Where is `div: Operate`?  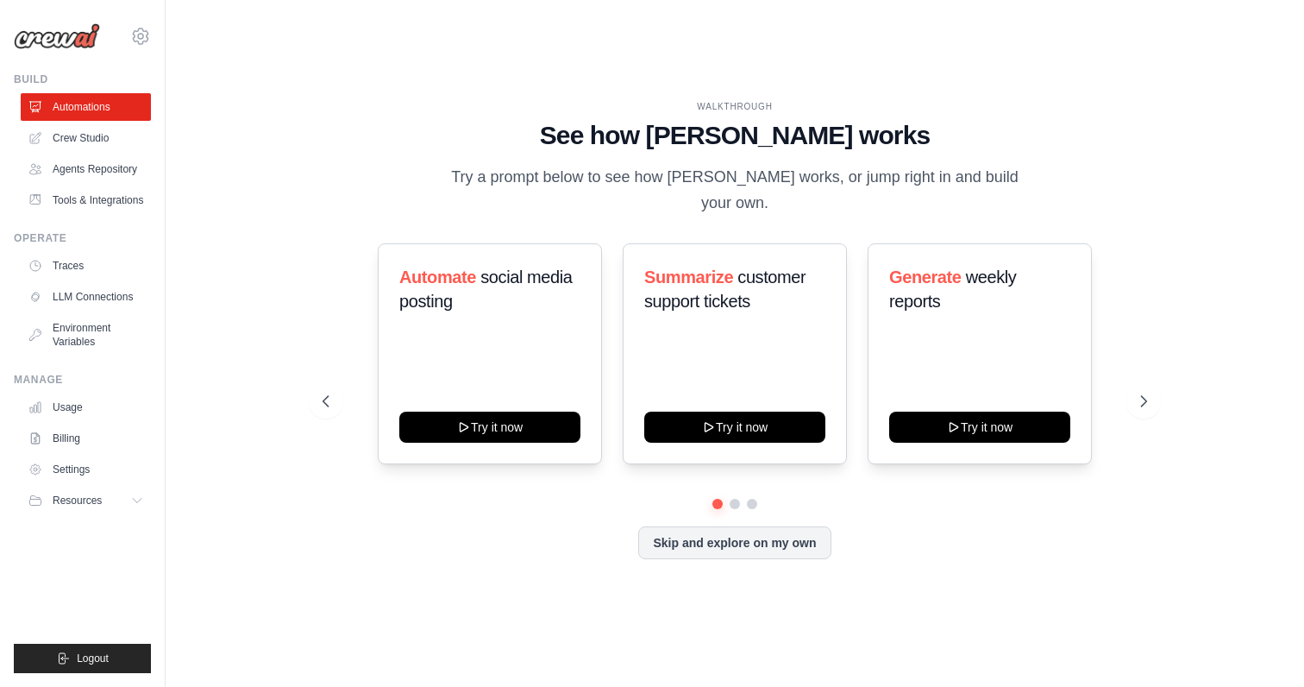
div: Operate is located at coordinates (82, 238).